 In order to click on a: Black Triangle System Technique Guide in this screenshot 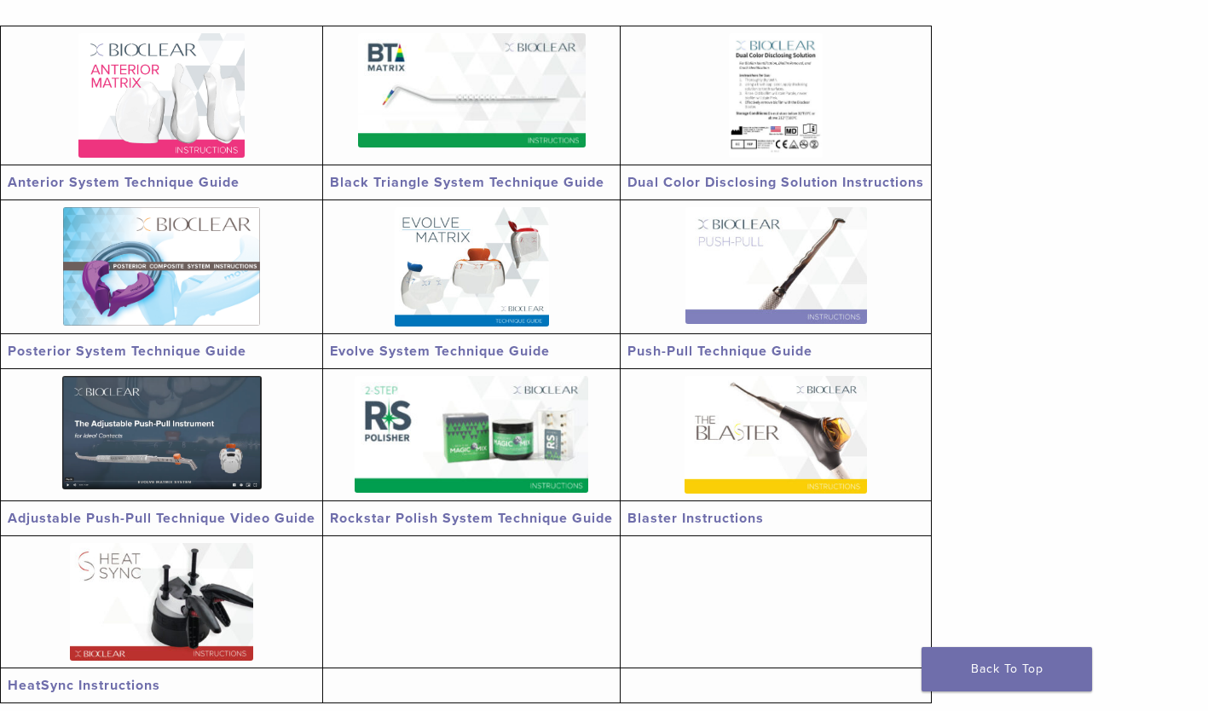, I will do `click(467, 182)`.